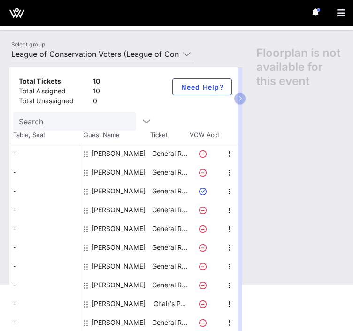 Image resolution: width=353 pixels, height=331 pixels. What do you see at coordinates (202, 87) in the screenshot?
I see `button: Need Help?` at bounding box center [202, 87].